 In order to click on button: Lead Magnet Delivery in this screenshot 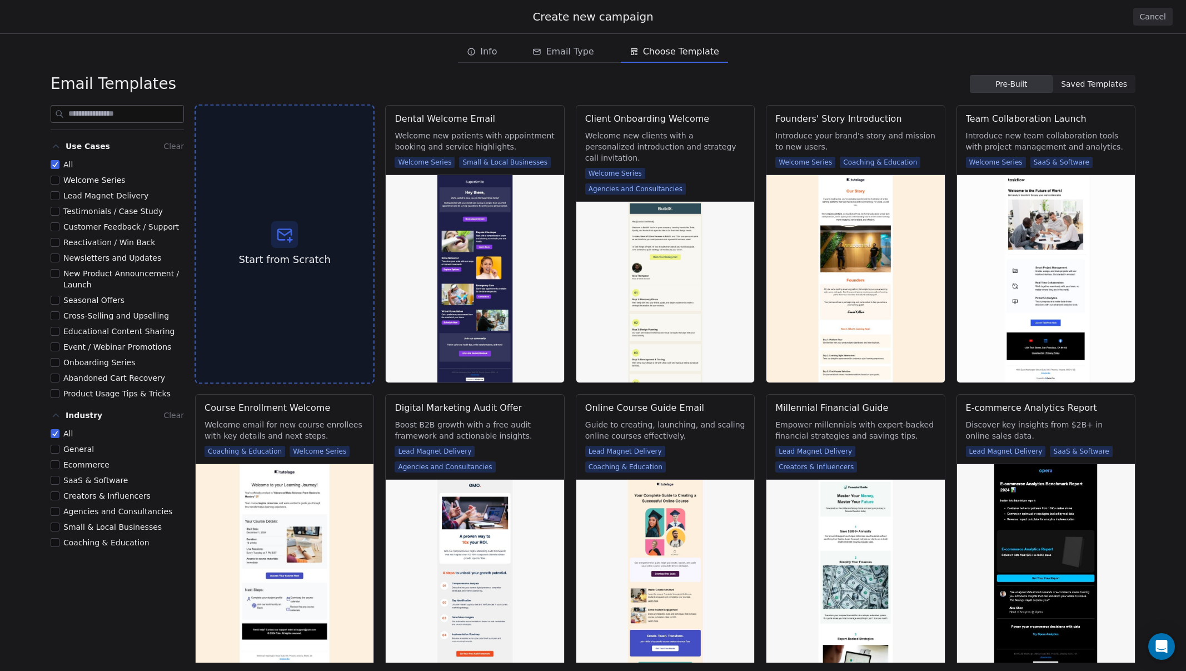, I will do `click(55, 196)`.